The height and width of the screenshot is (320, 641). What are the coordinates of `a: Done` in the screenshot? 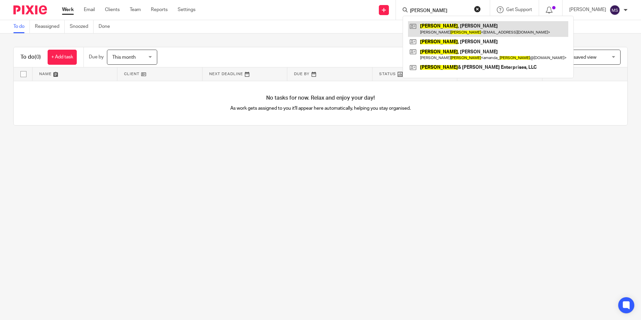 It's located at (107, 26).